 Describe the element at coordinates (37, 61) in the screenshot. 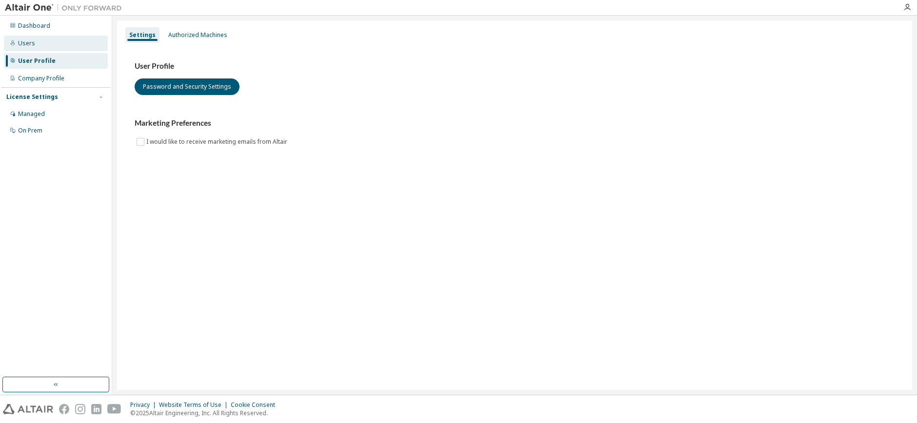

I see `div: User Profile` at that location.